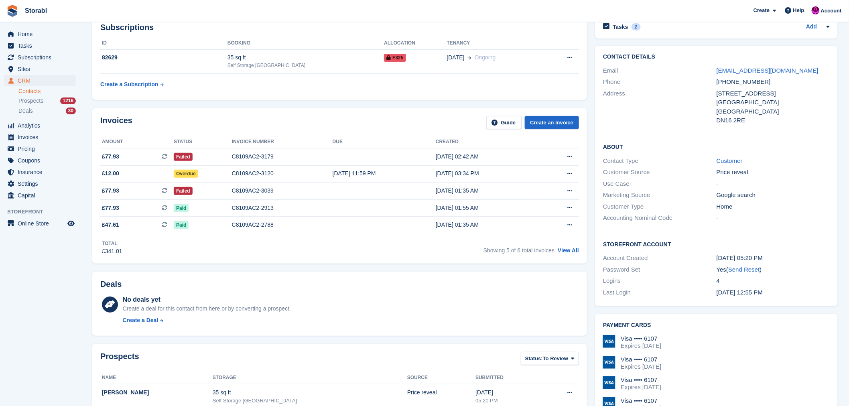 The image size is (849, 406). Describe the element at coordinates (636, 27) in the screenshot. I see `div: 2` at that location.